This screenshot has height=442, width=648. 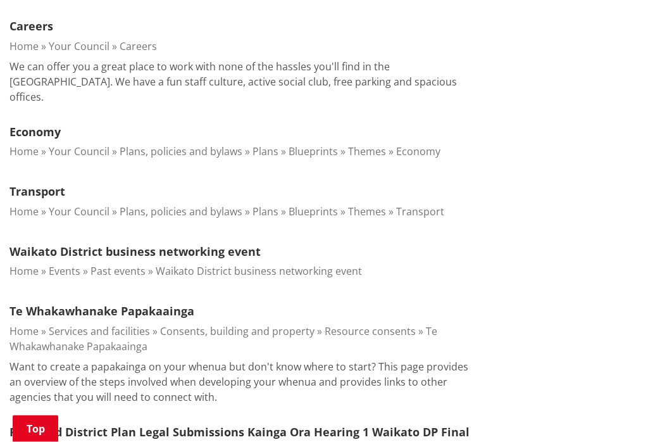 I want to click on p: Want to create a papakainga on your whenua but don't know where to start? This page provides an o..., so click(x=243, y=382).